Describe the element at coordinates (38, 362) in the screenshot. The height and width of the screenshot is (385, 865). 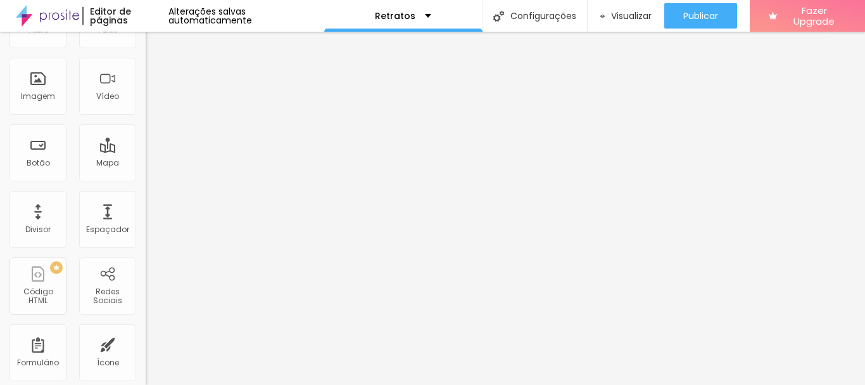
I see `div: Formulário` at that location.